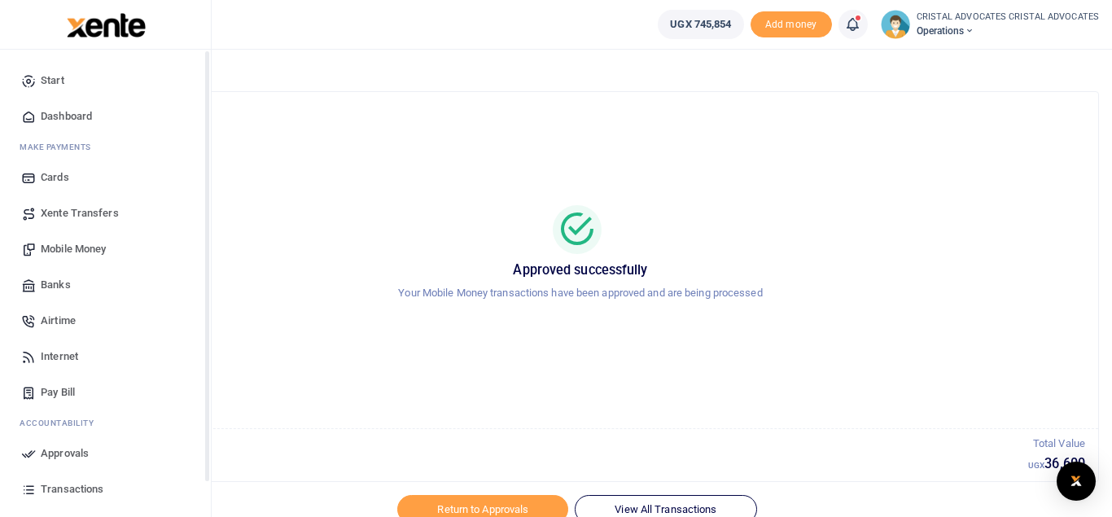 The image size is (1112, 517). What do you see at coordinates (55, 177) in the screenshot?
I see `span: Cards` at bounding box center [55, 177].